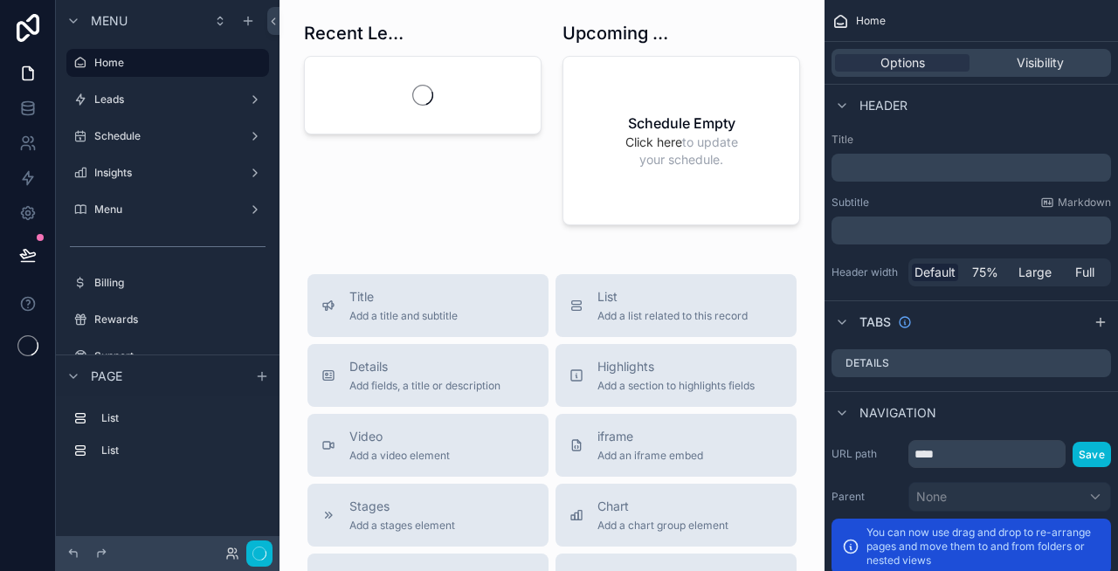 The height and width of the screenshot is (571, 1118). What do you see at coordinates (404, 316) in the screenshot?
I see `span: Add a title and subtitle` at bounding box center [404, 316].